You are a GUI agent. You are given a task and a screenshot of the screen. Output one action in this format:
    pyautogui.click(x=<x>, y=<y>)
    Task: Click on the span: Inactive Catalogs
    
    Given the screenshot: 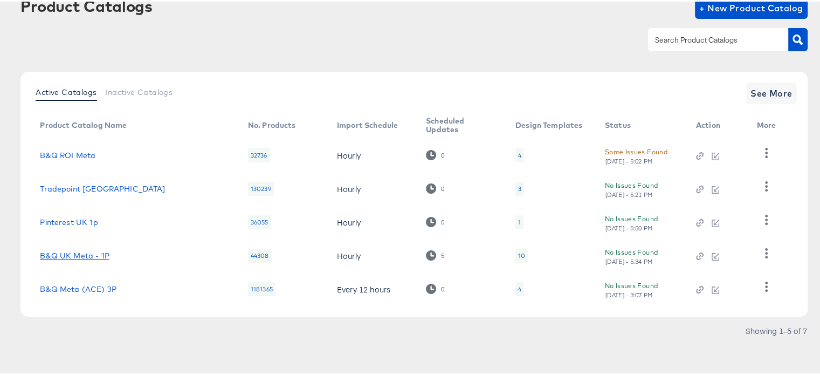 What is the action you would take?
    pyautogui.click(x=139, y=91)
    